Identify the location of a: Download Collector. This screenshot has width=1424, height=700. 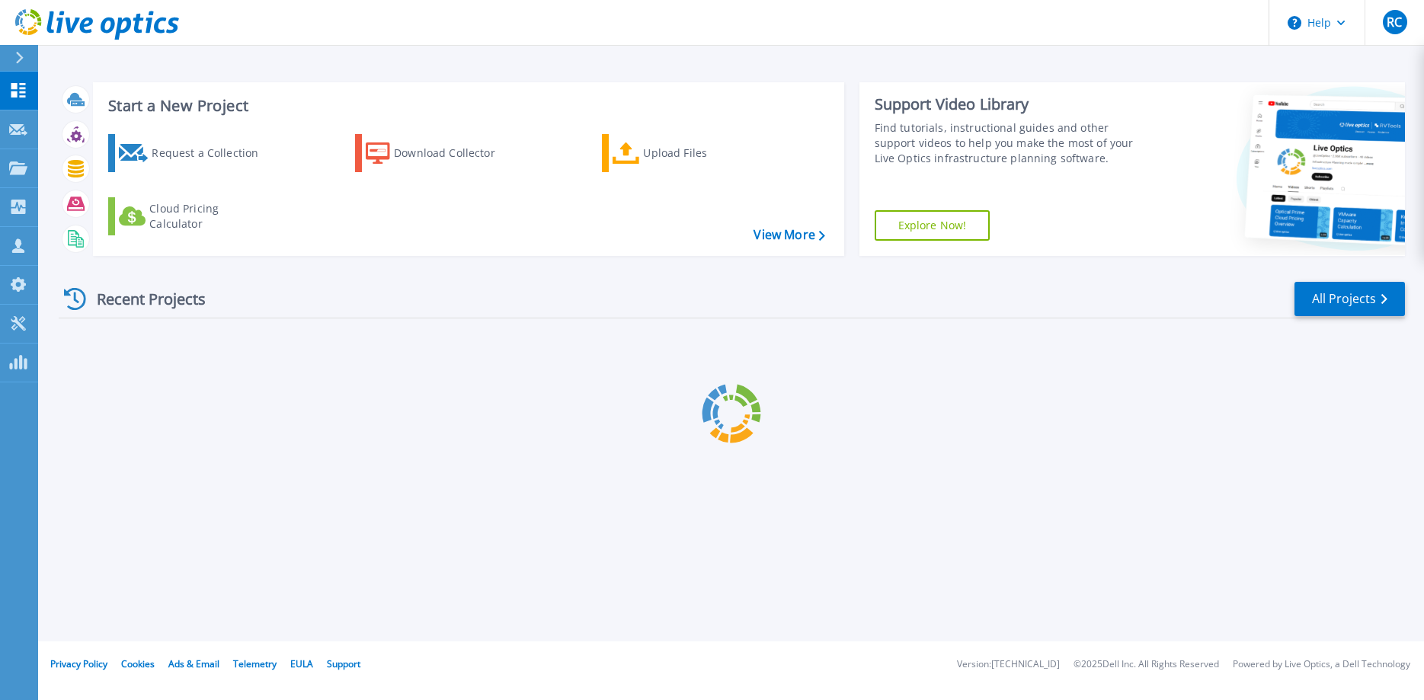
(439, 153).